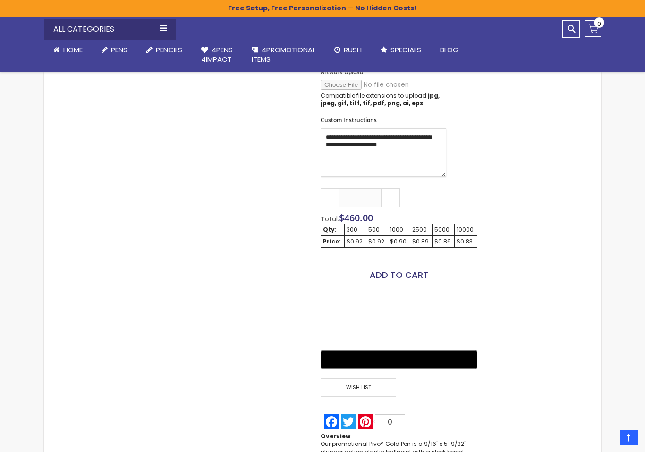  Describe the element at coordinates (399, 275) in the screenshot. I see `button: Add to Cart` at that location.